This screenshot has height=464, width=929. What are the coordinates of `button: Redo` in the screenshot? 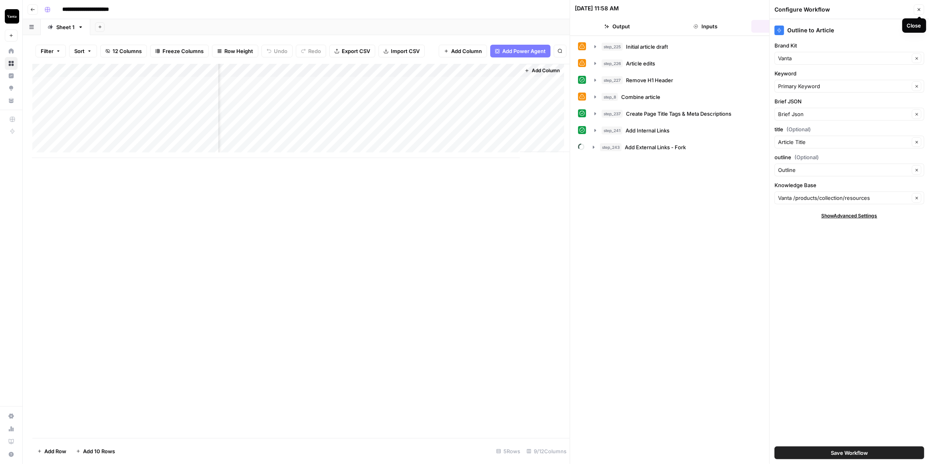 It's located at (311, 51).